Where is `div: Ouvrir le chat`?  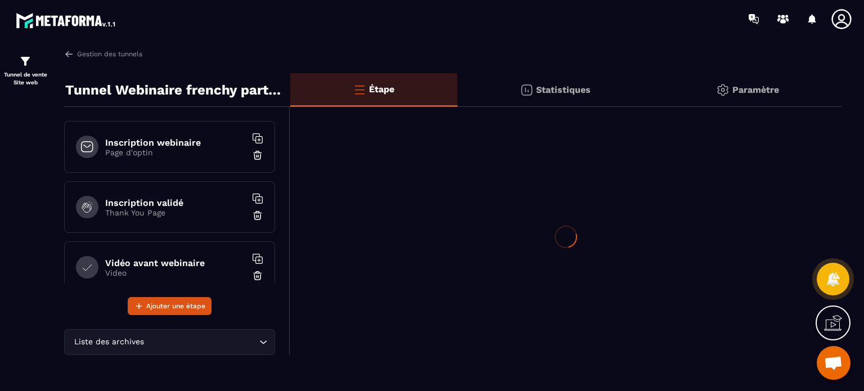 div: Ouvrir le chat is located at coordinates (833, 363).